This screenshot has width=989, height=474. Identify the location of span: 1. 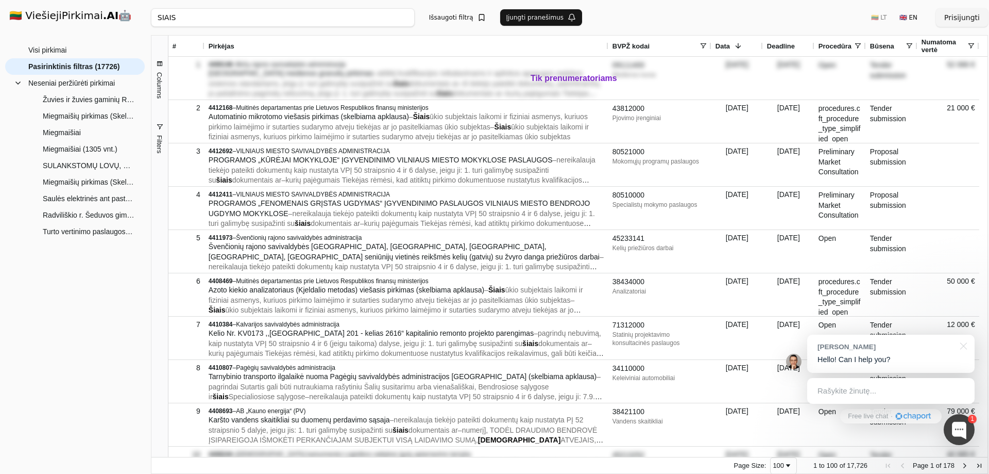
(932, 465).